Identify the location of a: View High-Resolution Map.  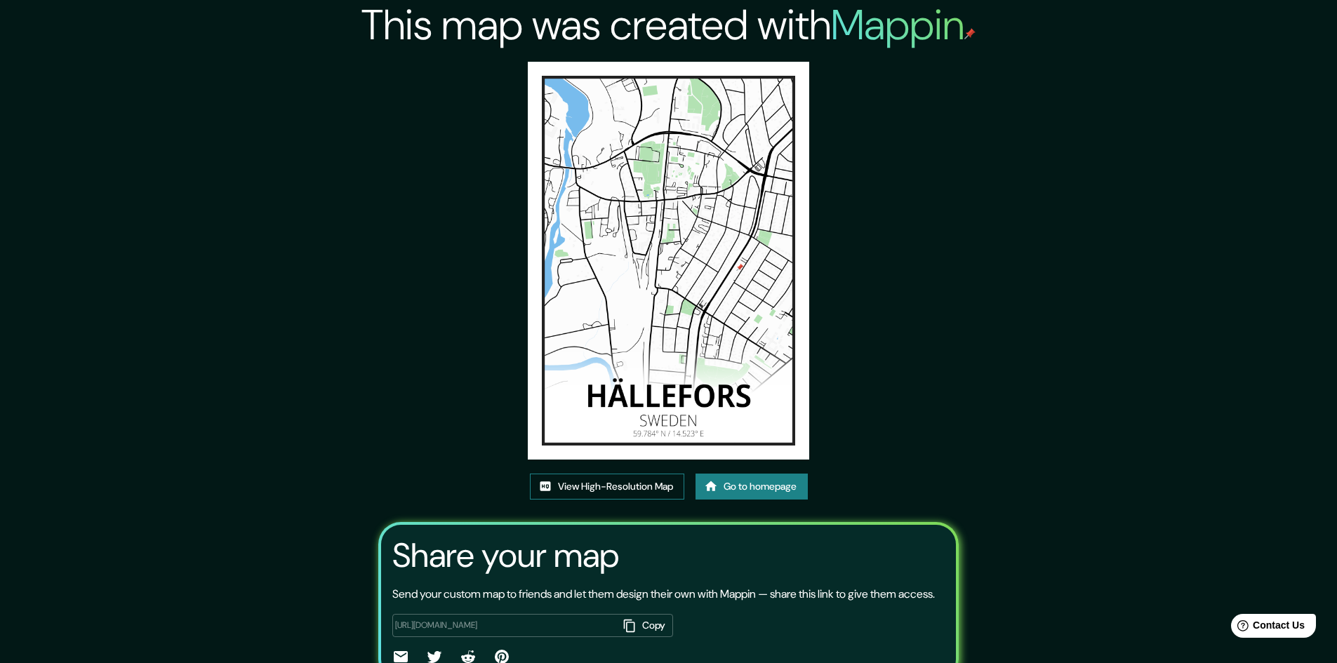
(607, 486).